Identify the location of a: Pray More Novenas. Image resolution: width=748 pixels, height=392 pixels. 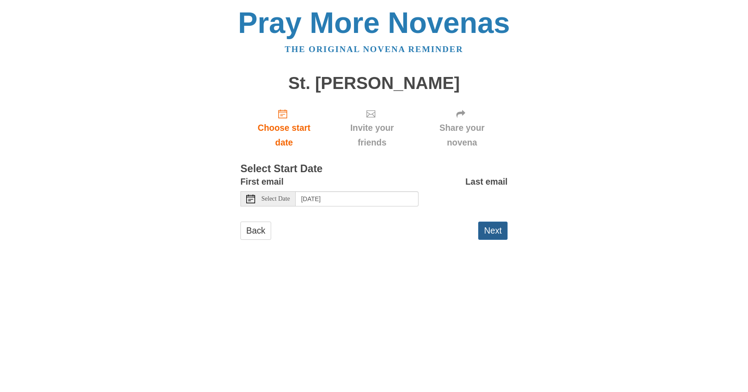
(374, 23).